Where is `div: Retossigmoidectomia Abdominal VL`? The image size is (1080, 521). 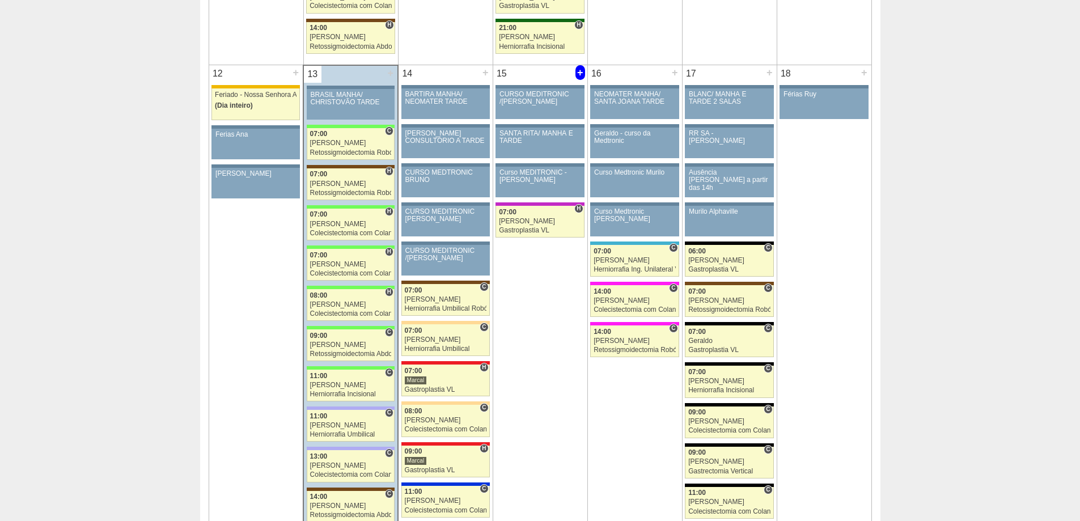 div: Retossigmoidectomia Abdominal VL is located at coordinates (351, 47).